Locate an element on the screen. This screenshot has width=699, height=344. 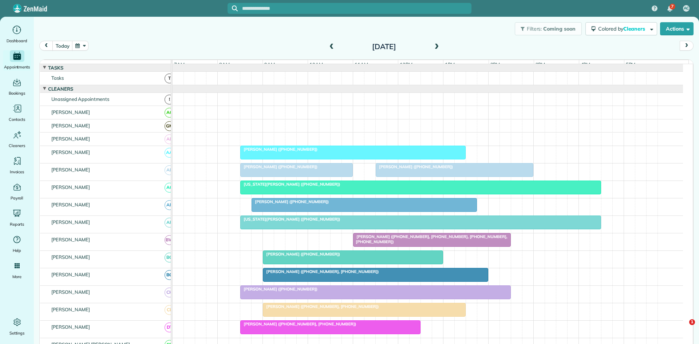
span: 9am is located at coordinates (269, 64).